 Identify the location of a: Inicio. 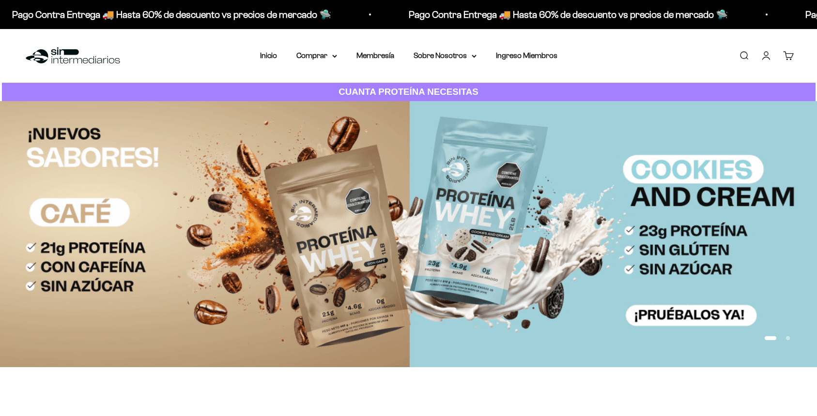
(268, 55).